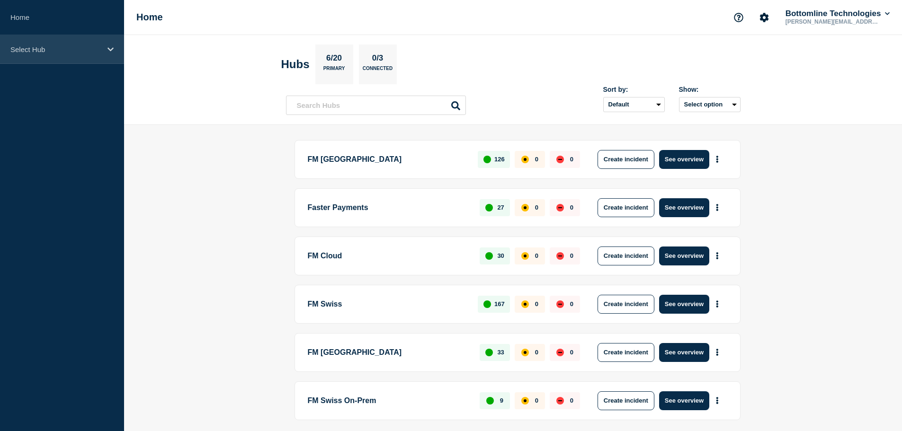 This screenshot has width=902, height=431. I want to click on h1: Home, so click(150, 17).